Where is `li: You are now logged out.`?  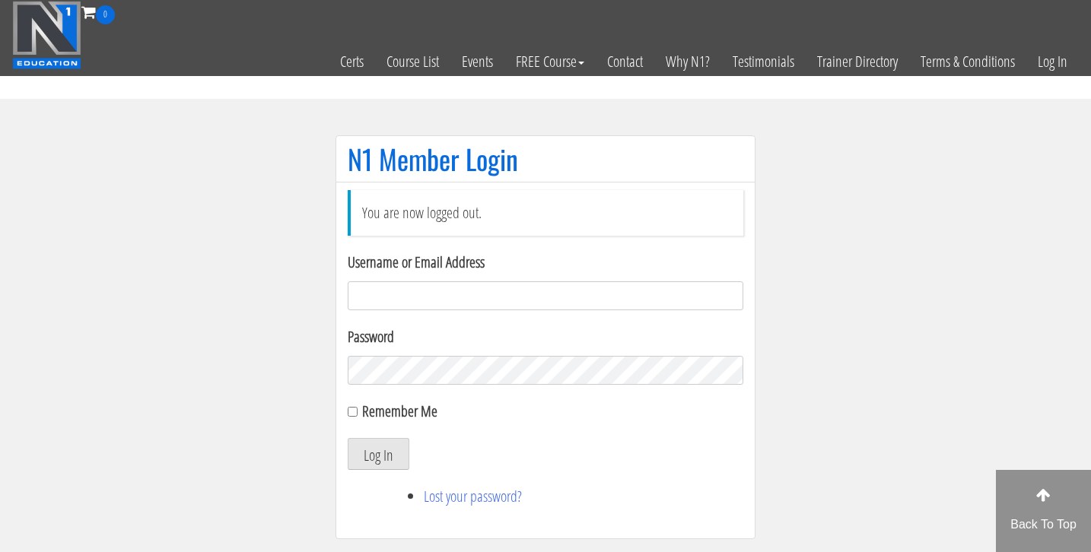 li: You are now logged out. is located at coordinates (545, 213).